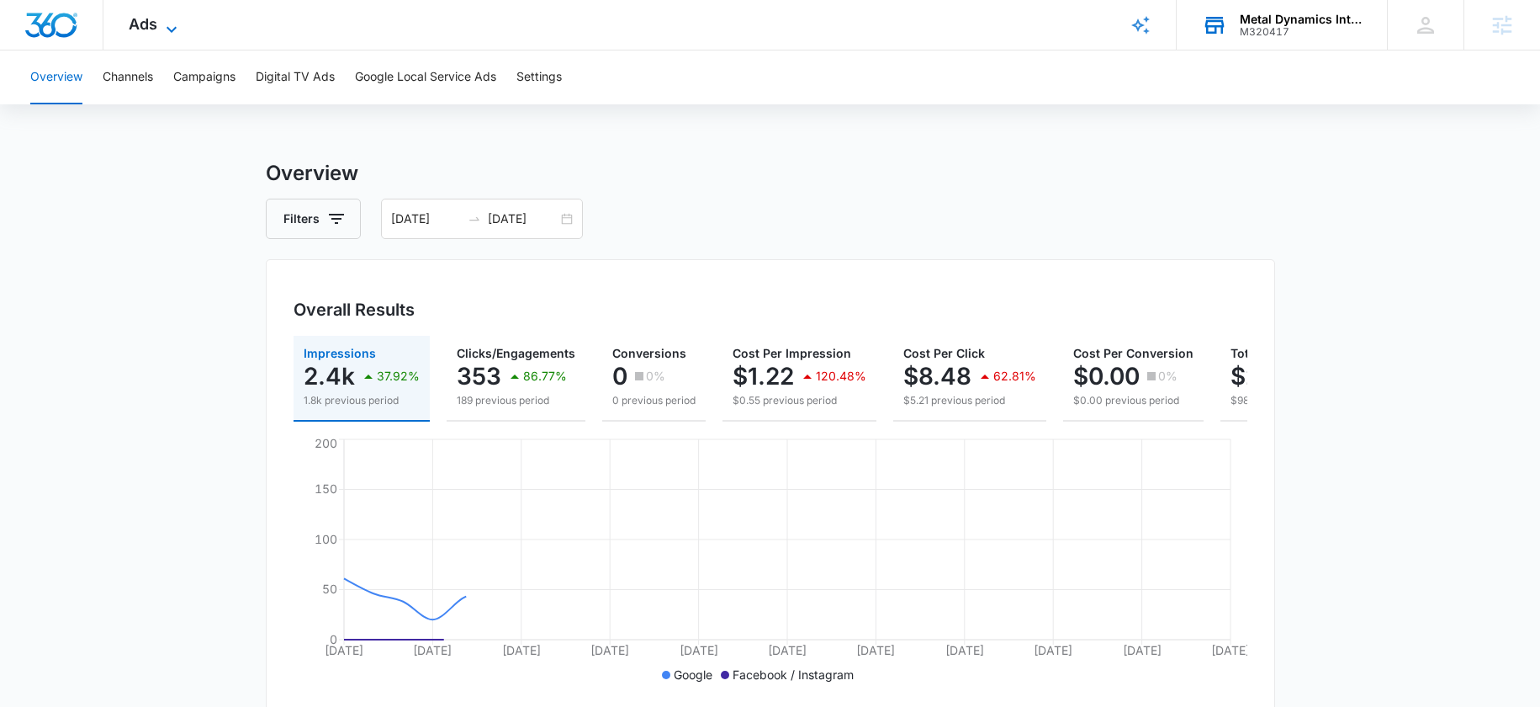  I want to click on h3: Overview, so click(771, 173).